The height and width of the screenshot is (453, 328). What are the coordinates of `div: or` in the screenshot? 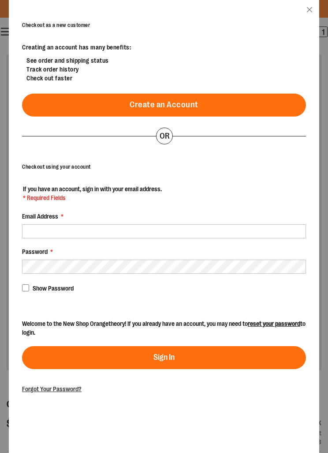 It's located at (165, 136).